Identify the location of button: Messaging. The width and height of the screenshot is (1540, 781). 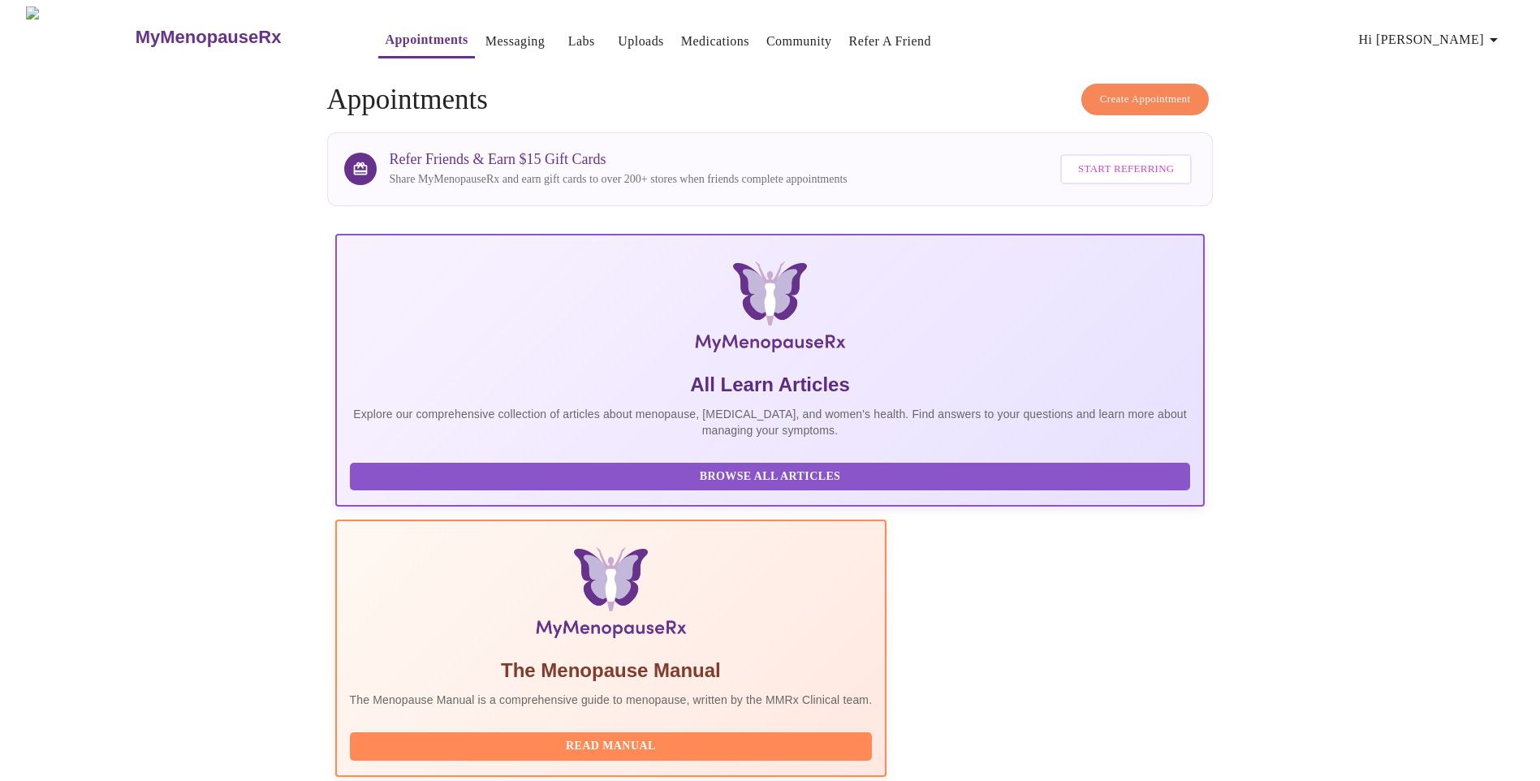
(515, 41).